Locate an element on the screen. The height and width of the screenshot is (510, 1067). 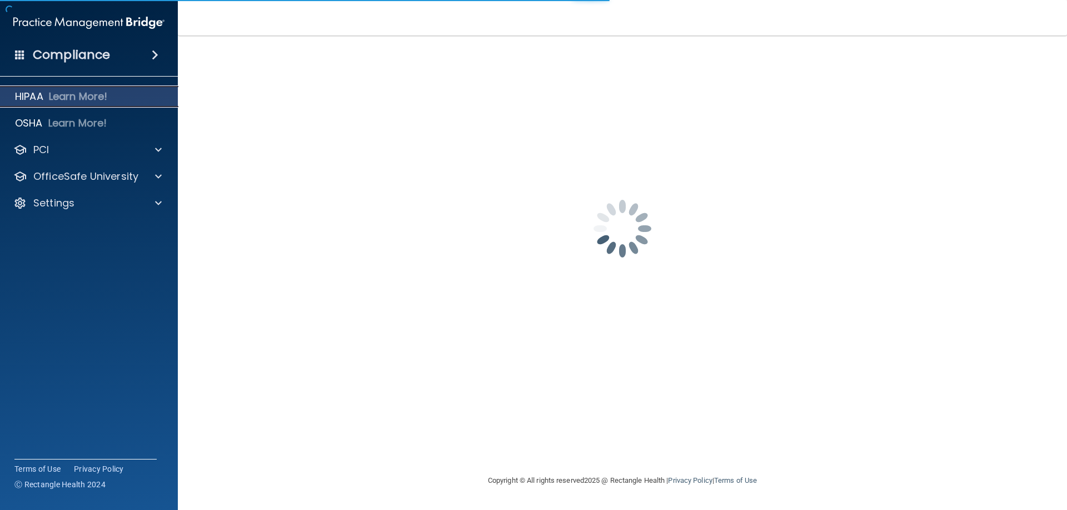
span: Ⓒ Rectangle Health 2024 is located at coordinates (60, 485).